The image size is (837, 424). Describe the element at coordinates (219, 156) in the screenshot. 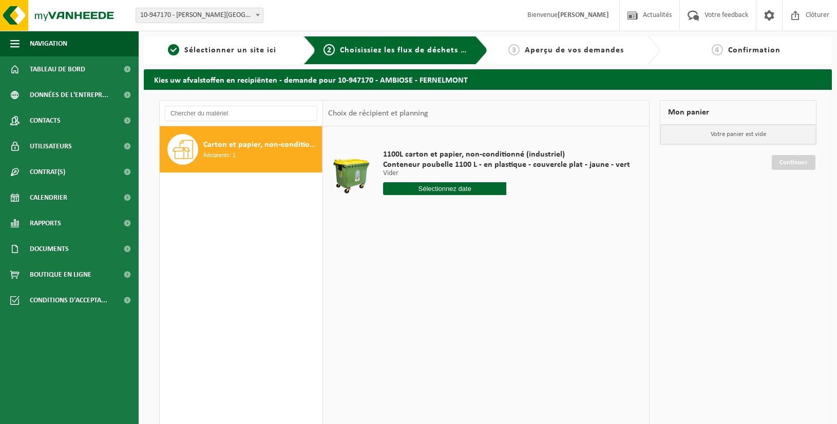

I see `span: Récipients: 1` at that location.